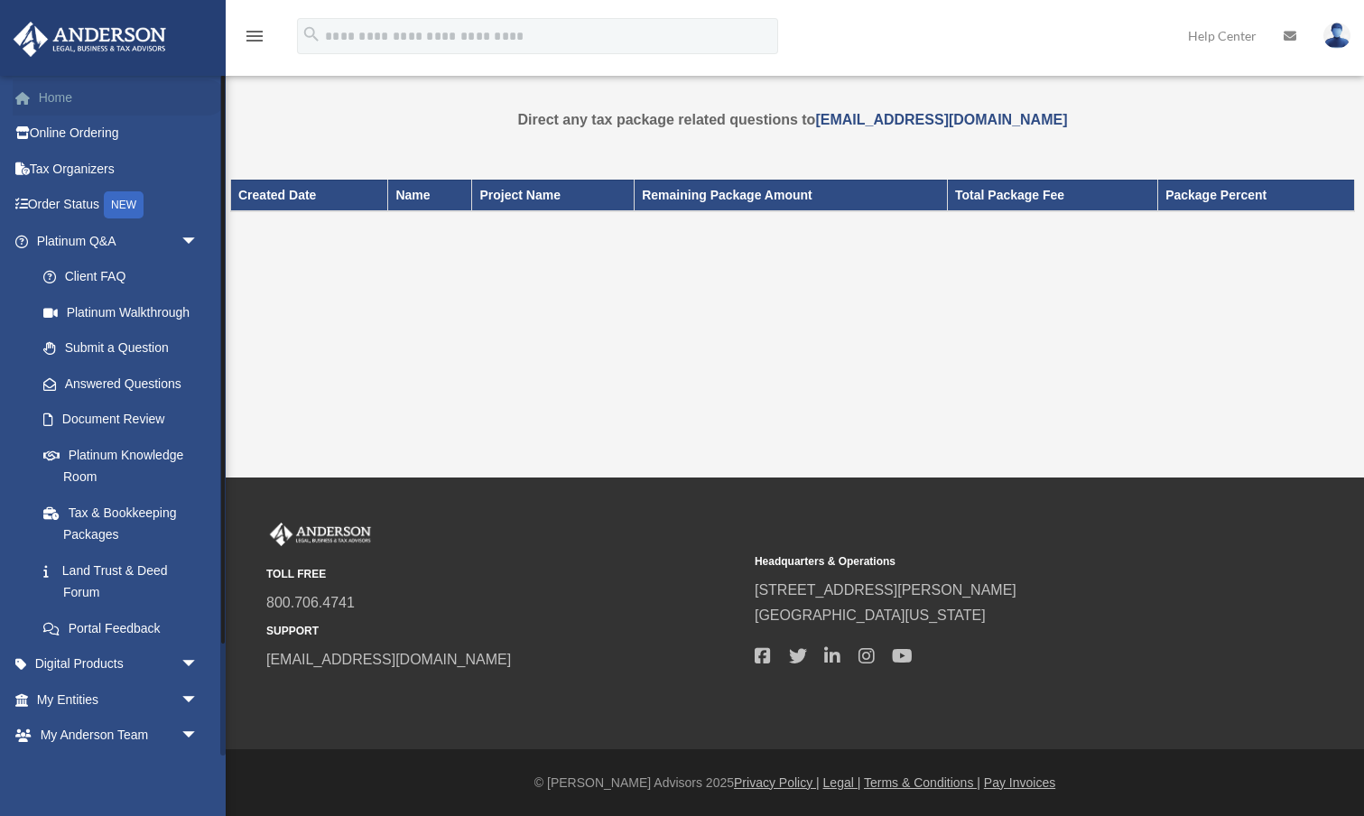 Image resolution: width=1364 pixels, height=816 pixels. I want to click on a: Answered Questions, so click(125, 384).